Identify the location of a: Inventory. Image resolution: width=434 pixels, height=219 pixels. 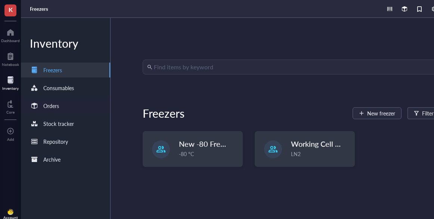
(10, 82).